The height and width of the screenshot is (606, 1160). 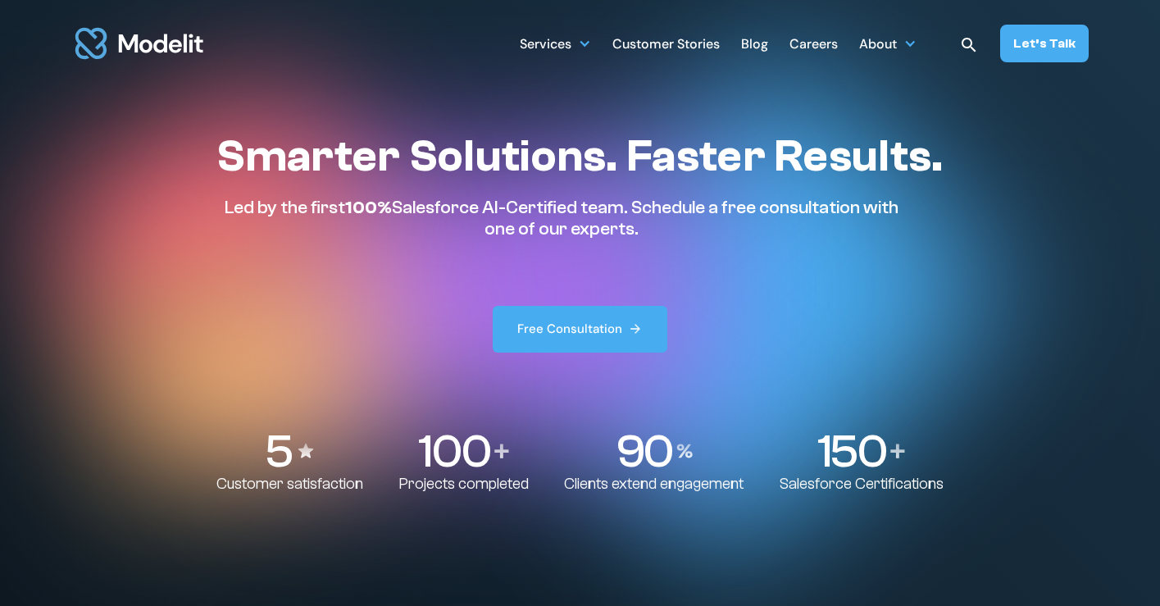 What do you see at coordinates (464, 484) in the screenshot?
I see `p: Projects completed` at bounding box center [464, 484].